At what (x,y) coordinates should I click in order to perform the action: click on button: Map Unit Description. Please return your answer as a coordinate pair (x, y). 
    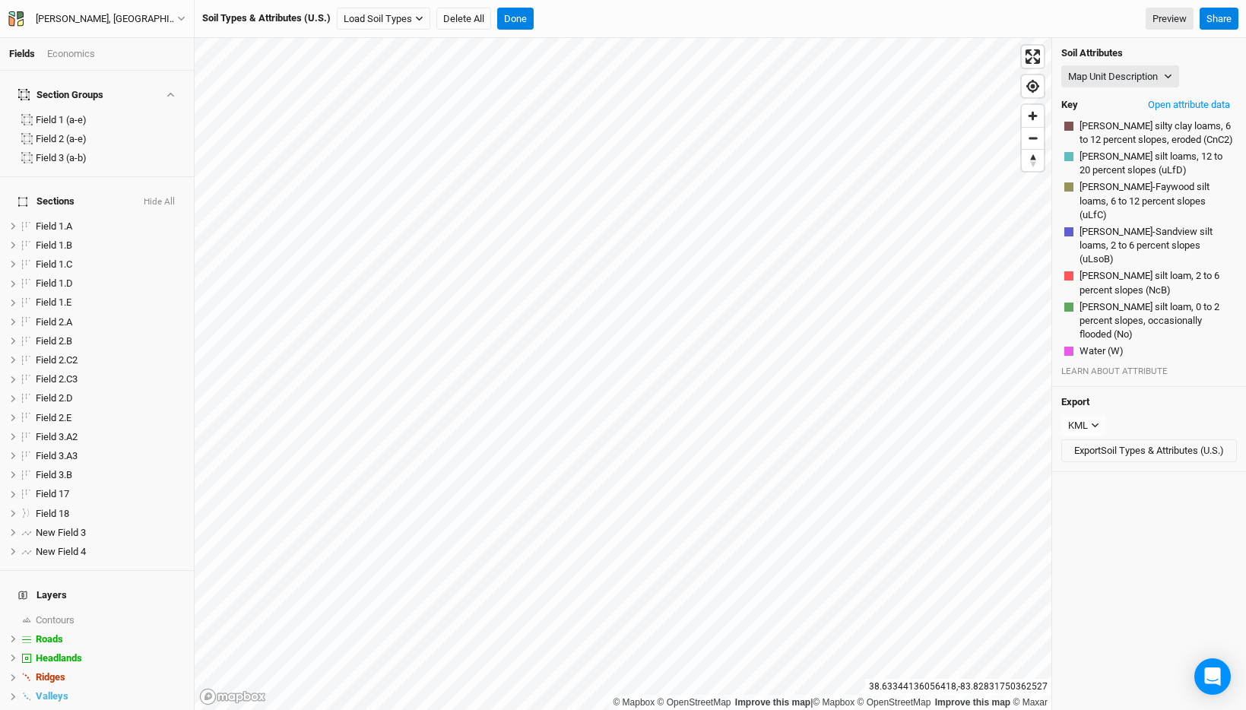
    Looking at the image, I should click on (1120, 77).